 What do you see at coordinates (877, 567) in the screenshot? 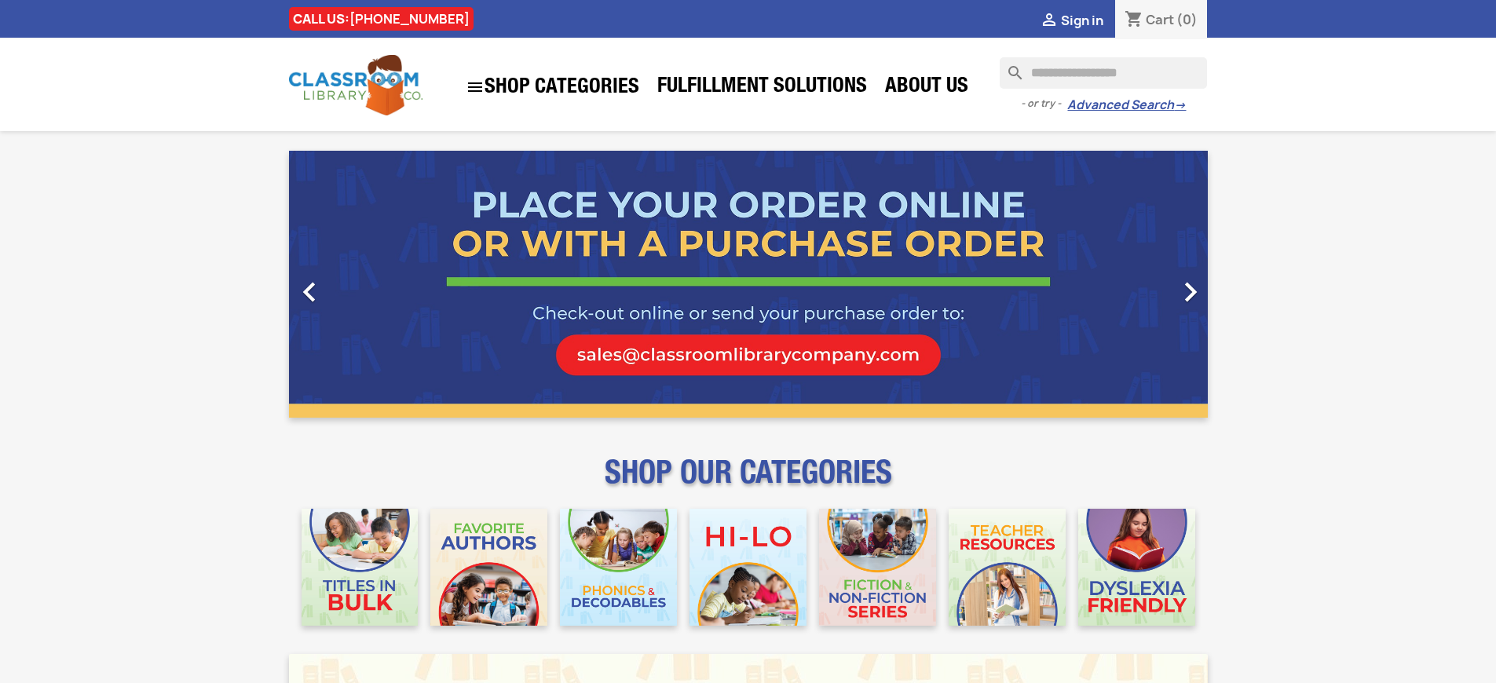
I see `img: CLC_Fiction_Nonfiction_Mobile.jpg` at bounding box center [877, 567].